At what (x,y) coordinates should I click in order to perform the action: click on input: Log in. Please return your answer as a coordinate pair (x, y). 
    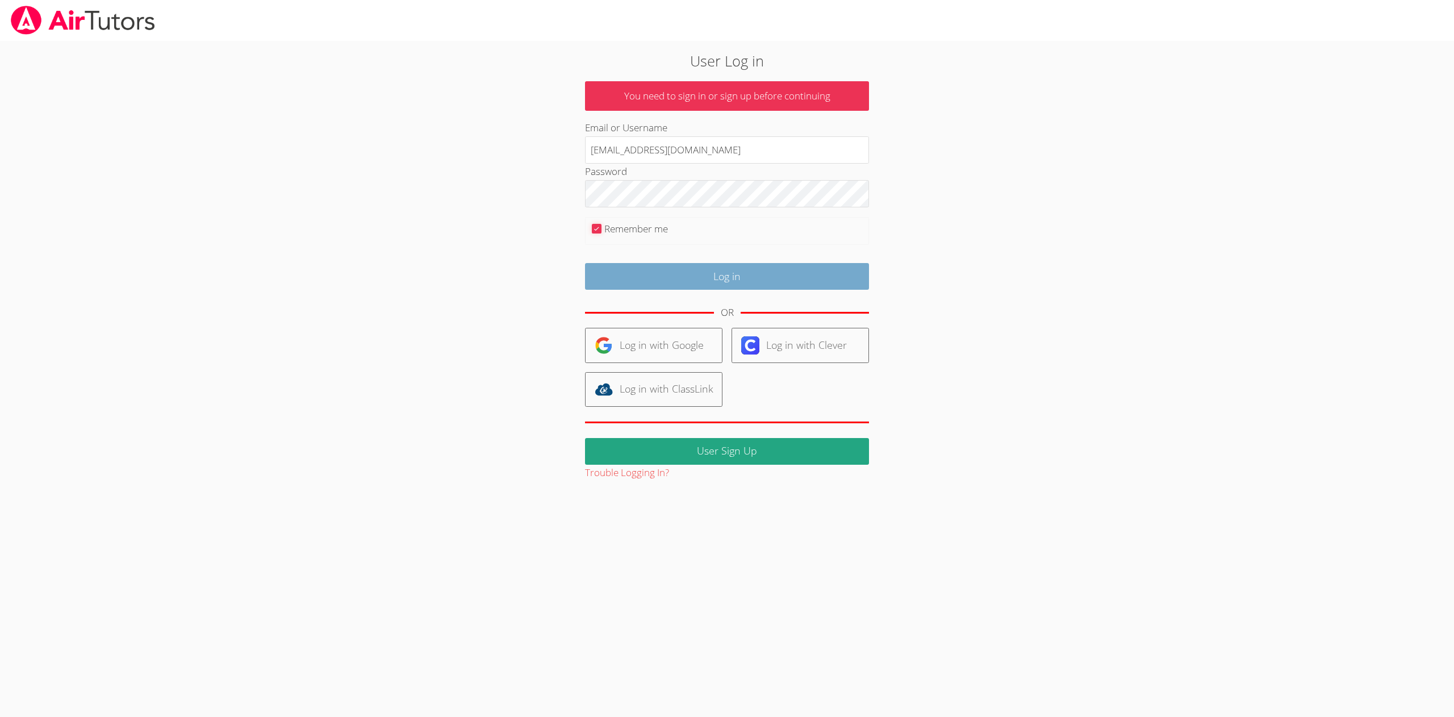
    Looking at the image, I should click on (727, 276).